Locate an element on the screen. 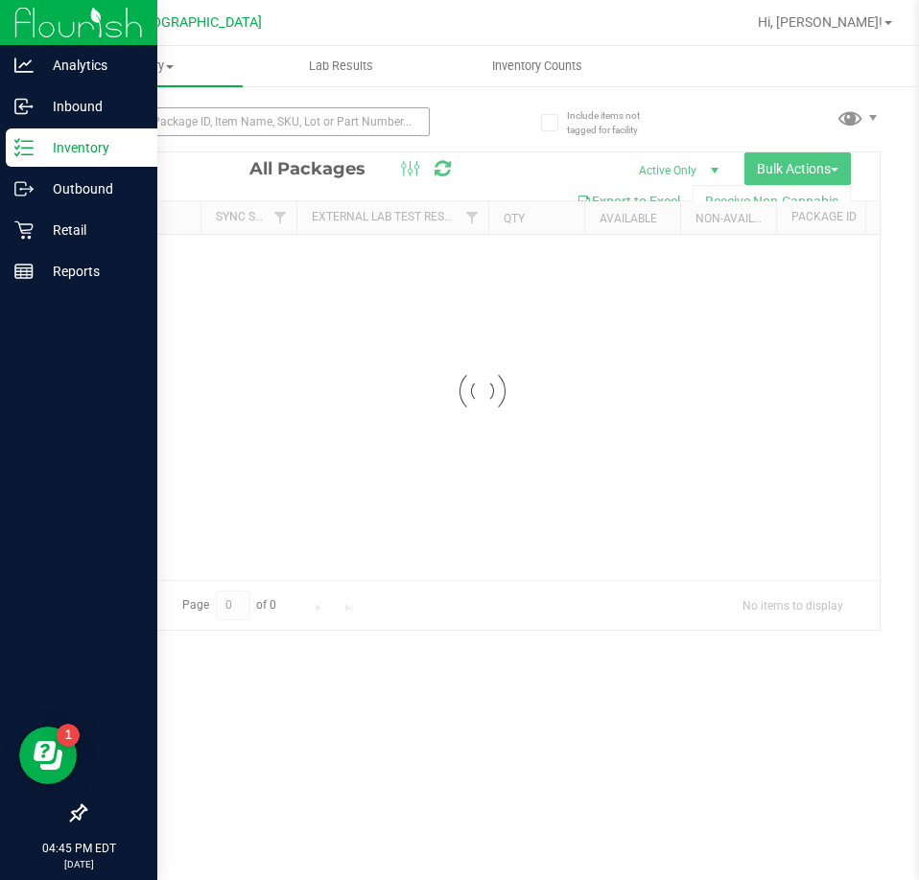  input: Search Package ID, Item Name, SKU, Lot or Part Number... is located at coordinates (257, 122).